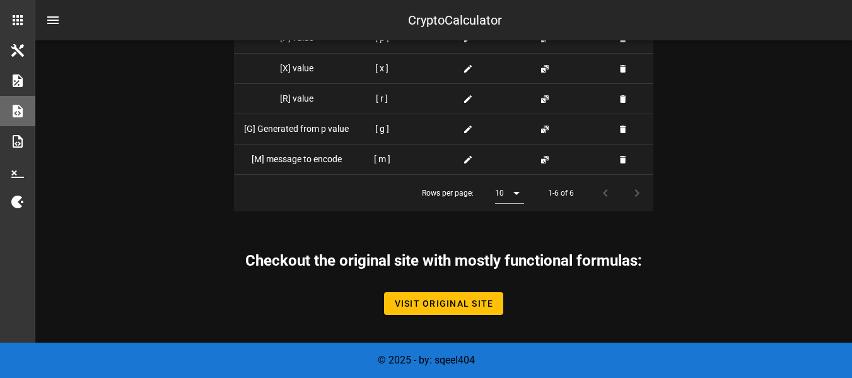  What do you see at coordinates (510, 193) in the screenshot?
I see `div: 10Rows per page:` at bounding box center [510, 193].